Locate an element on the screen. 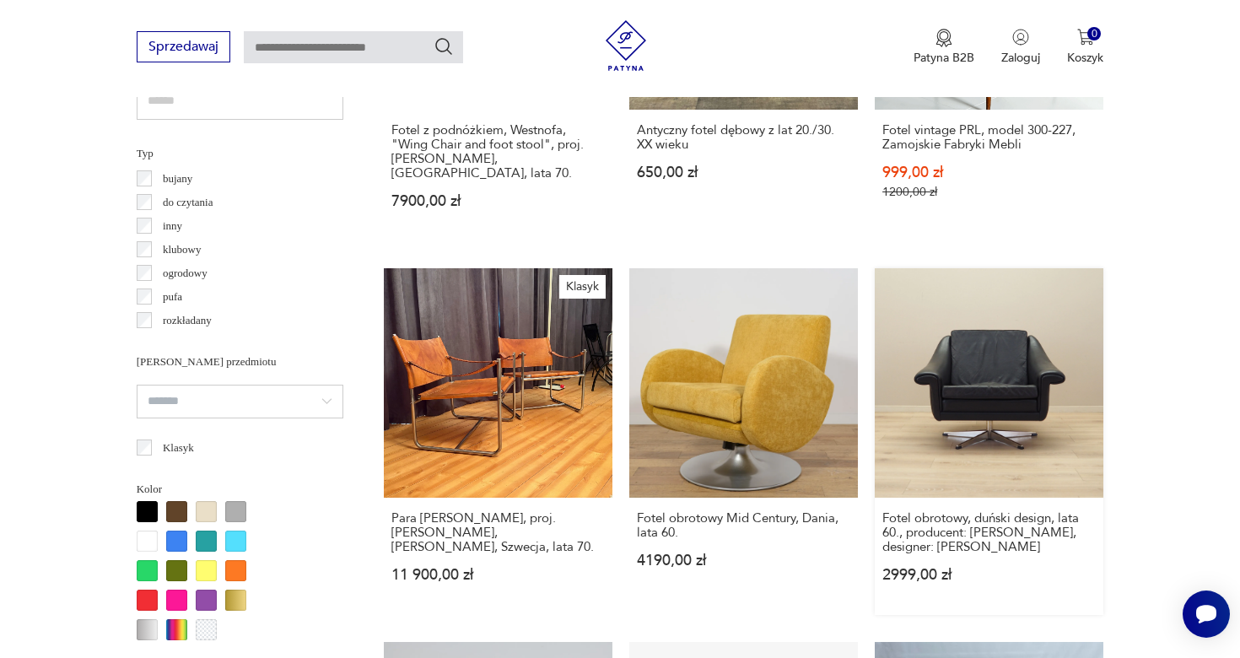  p: inny is located at coordinates (172, 226).